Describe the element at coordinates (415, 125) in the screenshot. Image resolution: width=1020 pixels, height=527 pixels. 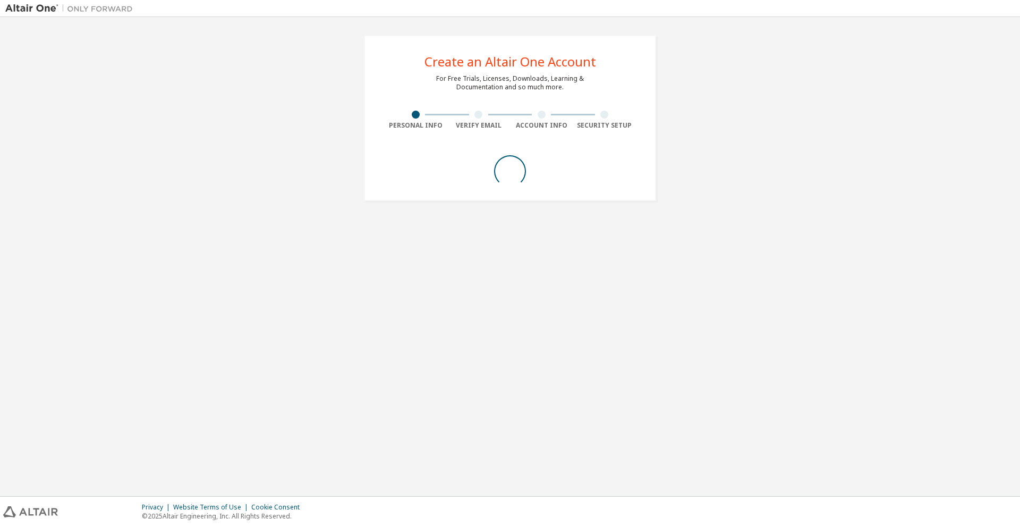
I see `div: Personal Info` at that location.